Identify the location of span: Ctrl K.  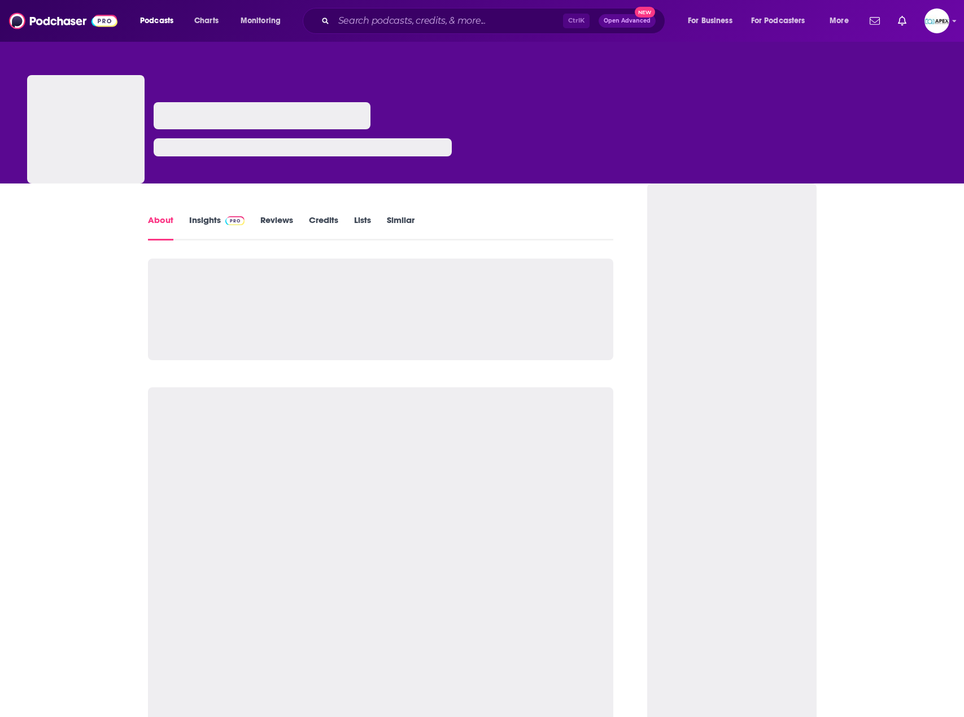
(576, 21).